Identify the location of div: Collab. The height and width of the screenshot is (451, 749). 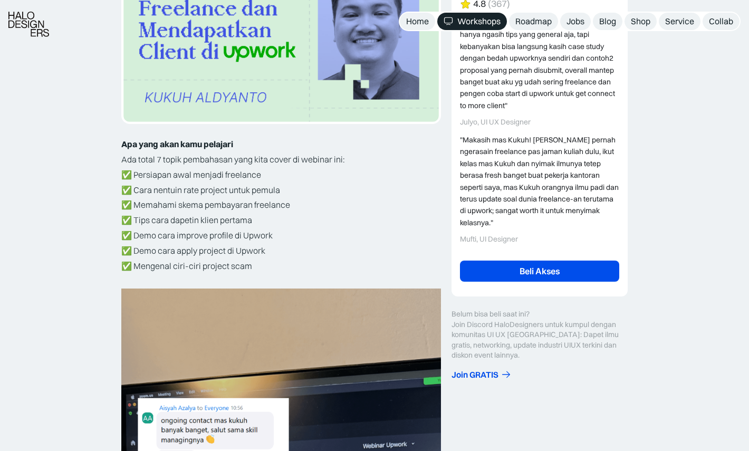
(721, 21).